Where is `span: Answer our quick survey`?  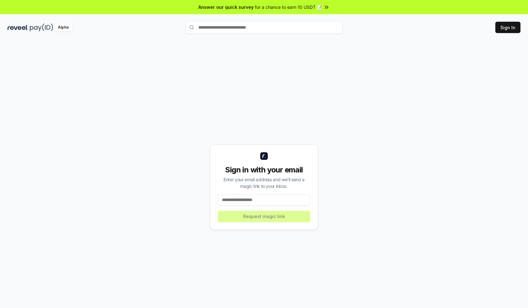
span: Answer our quick survey is located at coordinates (226, 7).